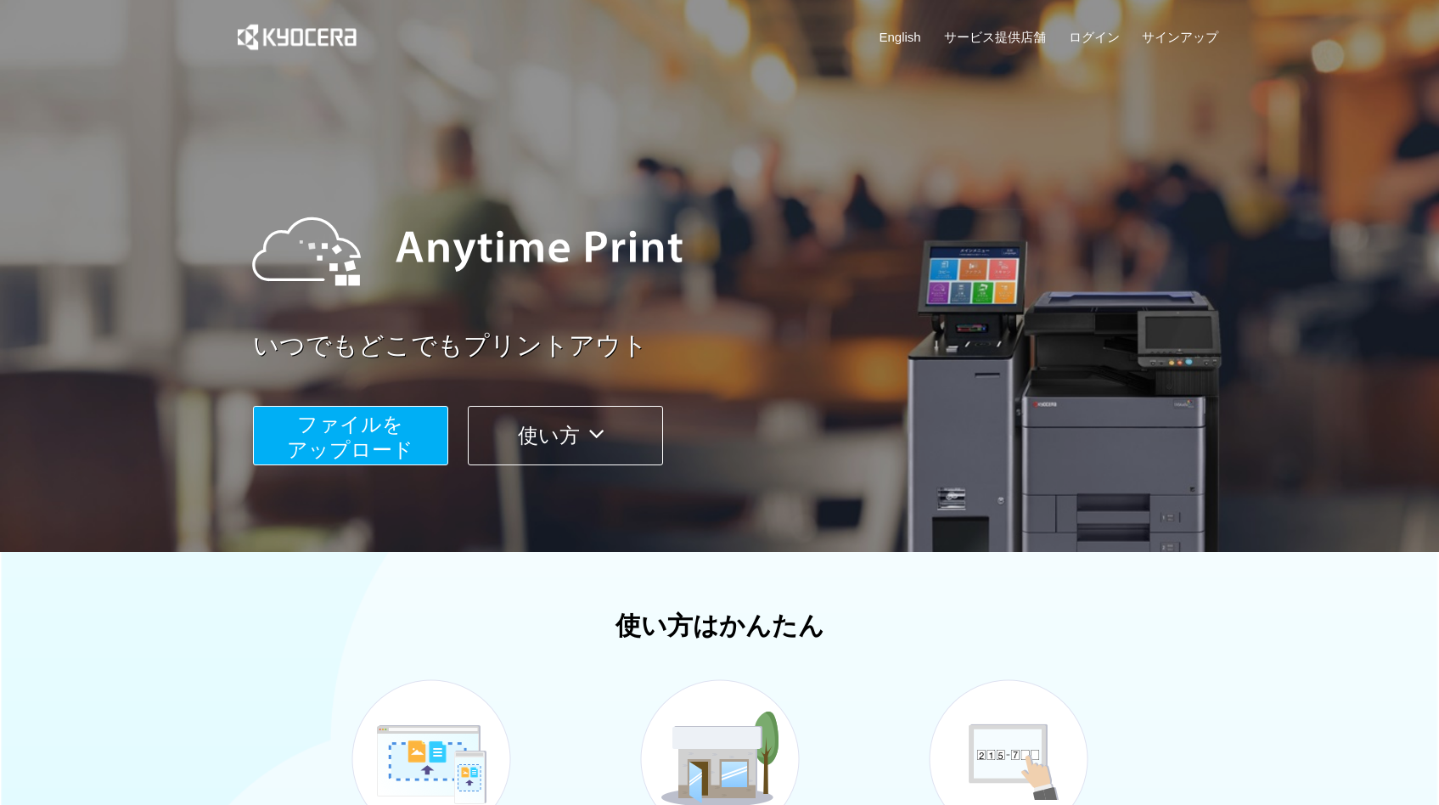 The image size is (1439, 805). I want to click on a: English, so click(900, 37).